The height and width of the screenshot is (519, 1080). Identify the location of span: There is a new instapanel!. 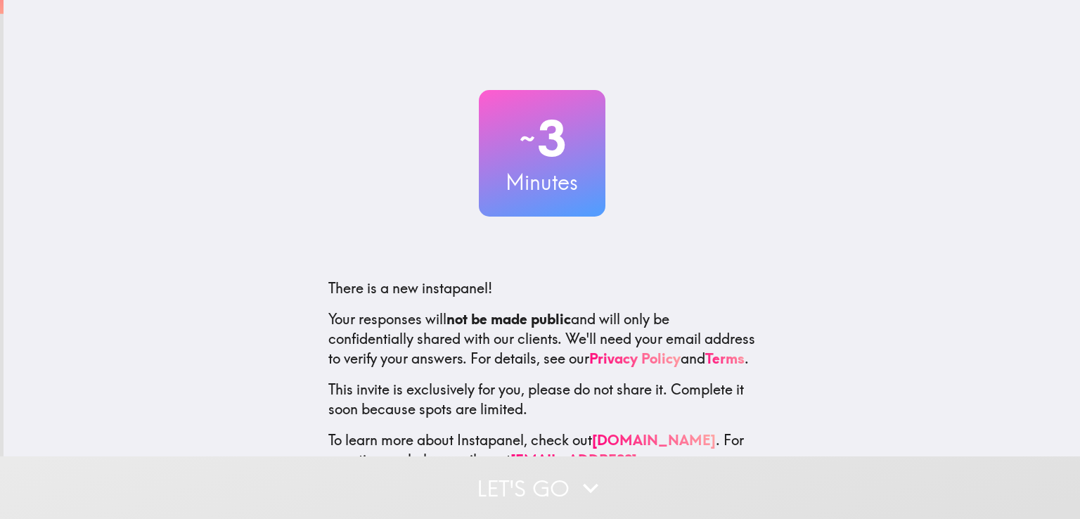
(410, 288).